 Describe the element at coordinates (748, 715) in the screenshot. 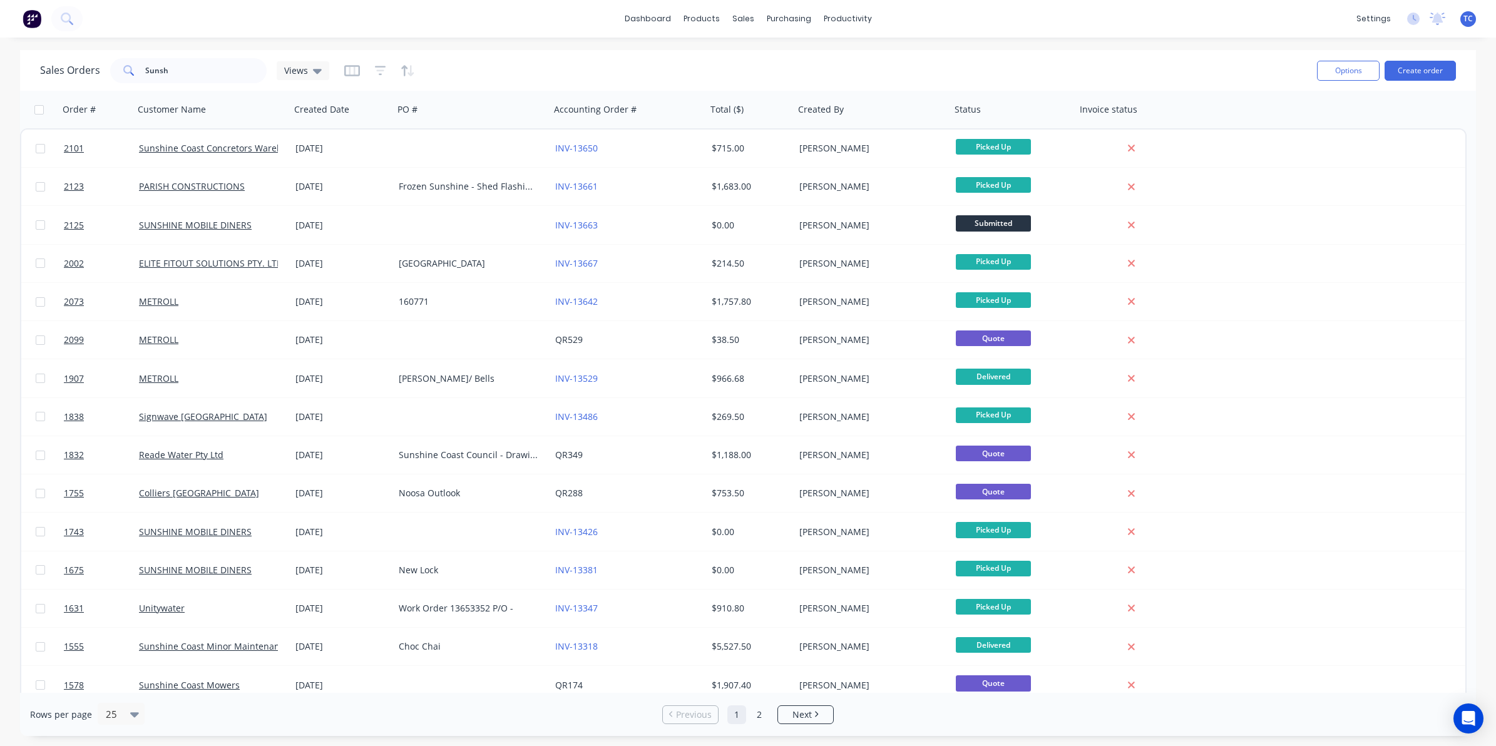

I see `ul: Pagination` at that location.